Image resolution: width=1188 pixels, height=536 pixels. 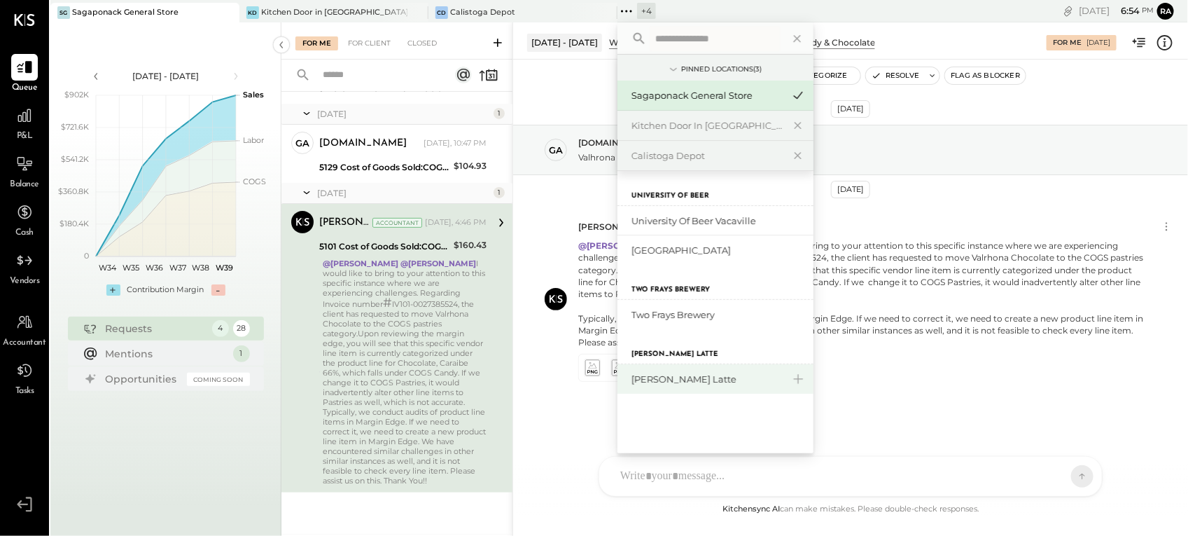 What do you see at coordinates (253, 95) in the screenshot?
I see `text: Sales` at bounding box center [253, 95].